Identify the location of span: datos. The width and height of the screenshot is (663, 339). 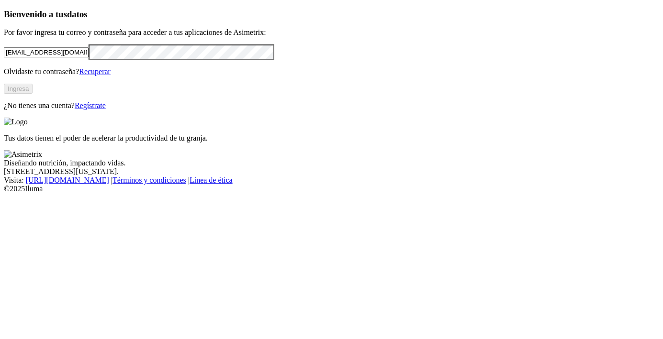
(77, 14).